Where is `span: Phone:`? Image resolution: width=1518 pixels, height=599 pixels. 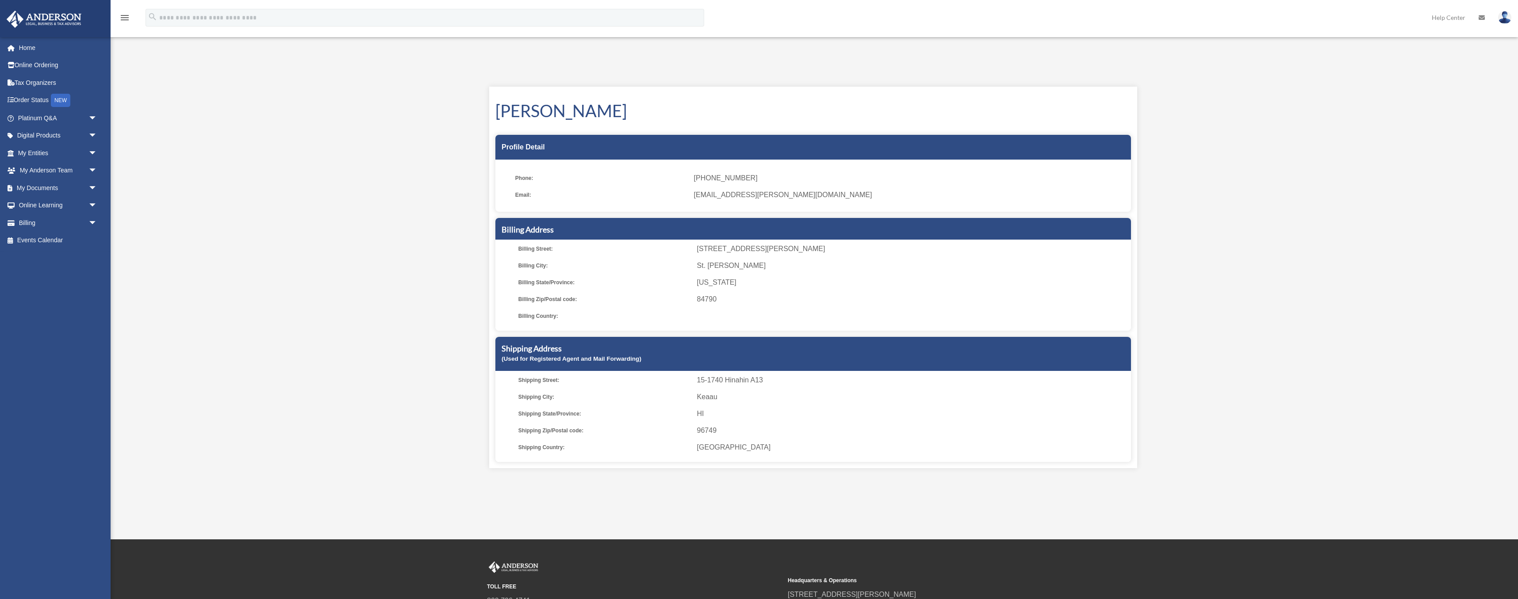
span: Phone: is located at coordinates (602, 178).